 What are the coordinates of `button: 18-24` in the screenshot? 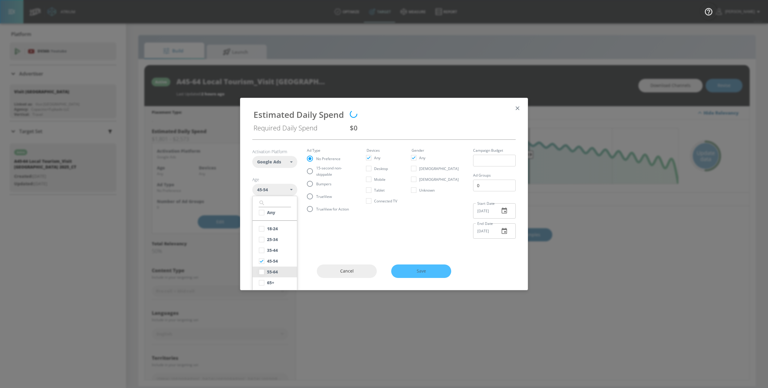 It's located at (275, 229).